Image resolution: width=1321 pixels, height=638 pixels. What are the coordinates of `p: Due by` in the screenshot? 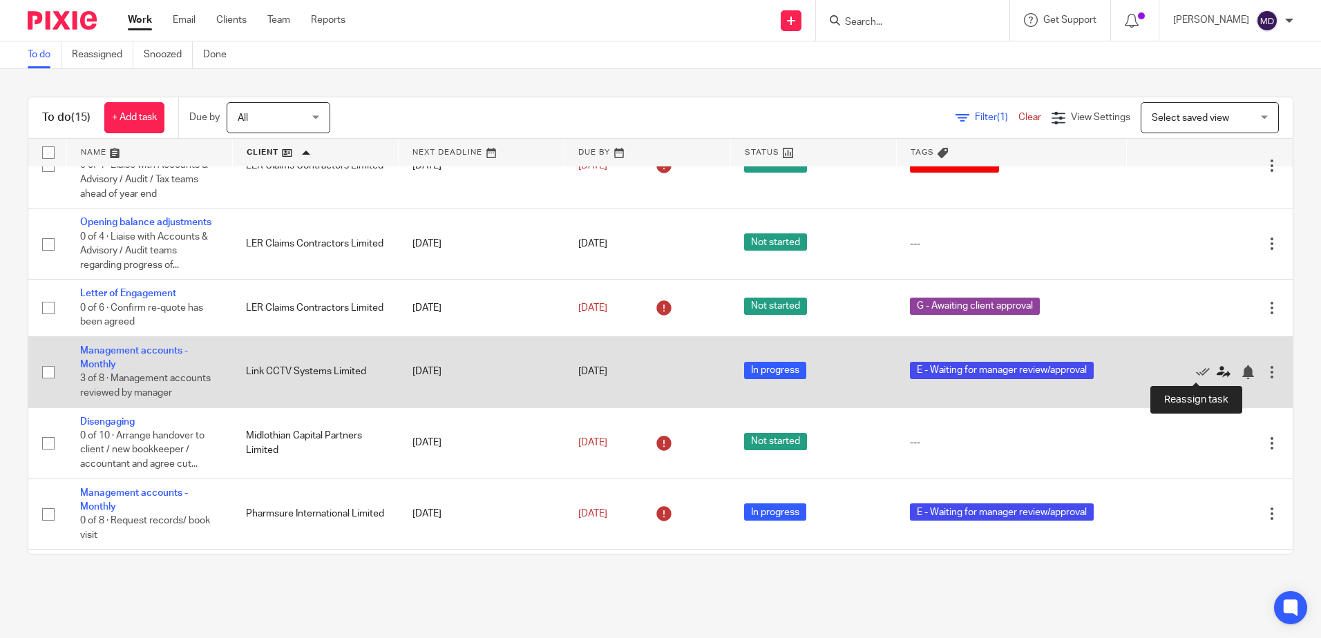 It's located at (204, 117).